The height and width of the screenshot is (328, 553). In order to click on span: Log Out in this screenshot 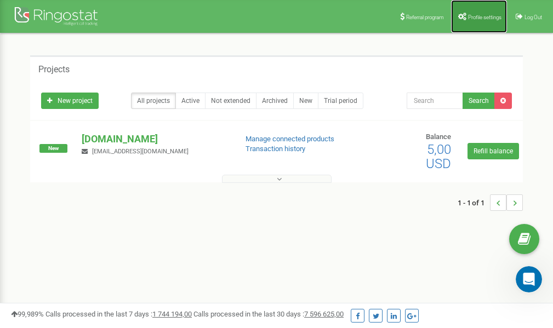, I will do `click(534, 17)`.